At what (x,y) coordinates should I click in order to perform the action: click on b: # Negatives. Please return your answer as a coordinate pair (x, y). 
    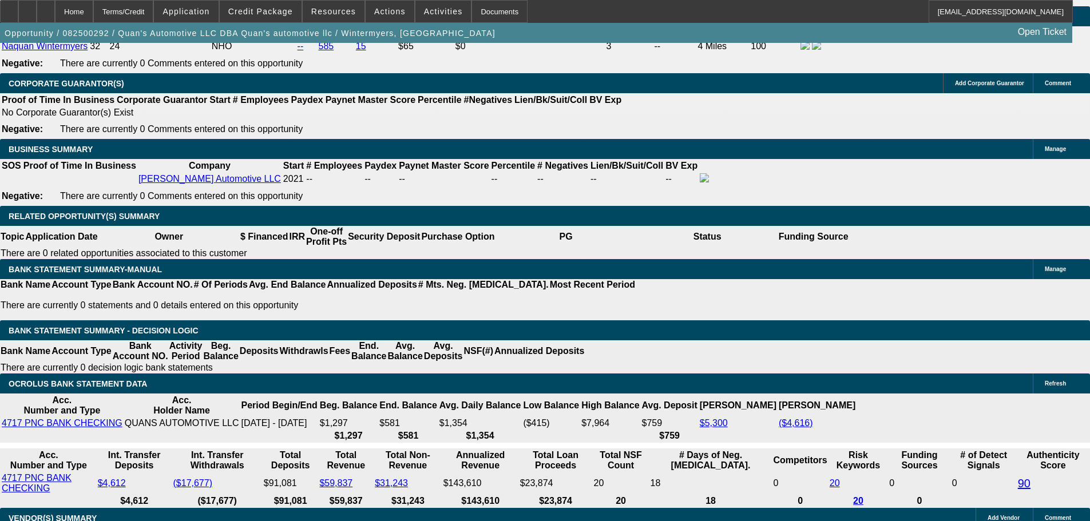
    Looking at the image, I should click on (562, 165).